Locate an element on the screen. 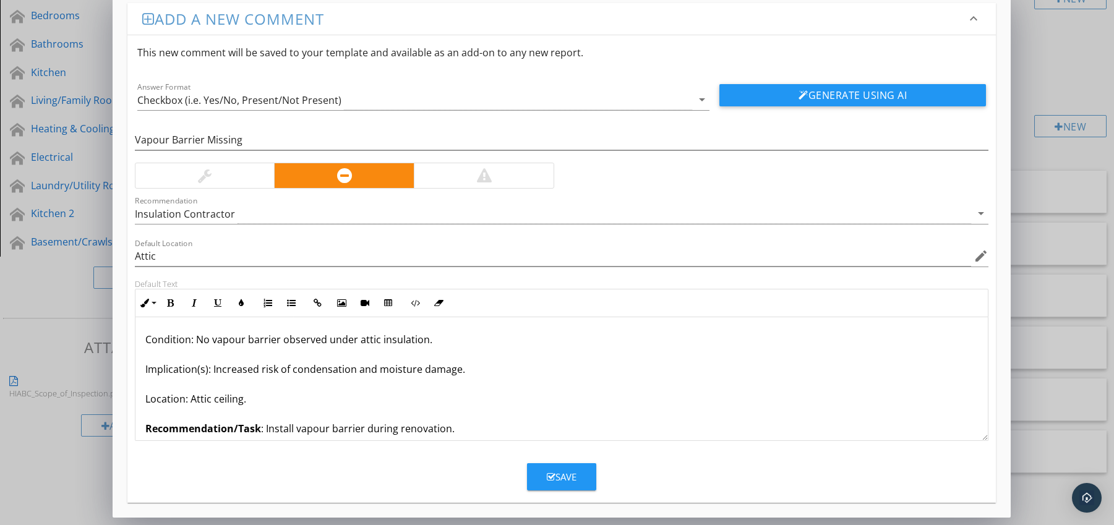  i: keyboard_arrow_down is located at coordinates (974, 19).